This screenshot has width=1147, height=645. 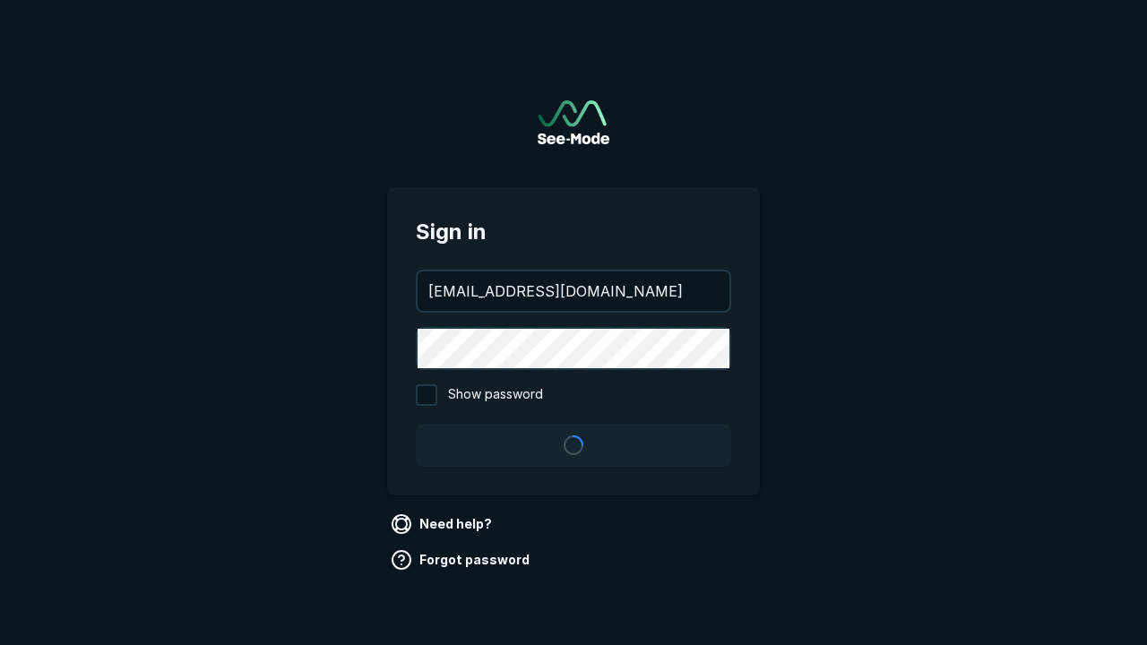 What do you see at coordinates (462, 560) in the screenshot?
I see `a: Forgot password` at bounding box center [462, 560].